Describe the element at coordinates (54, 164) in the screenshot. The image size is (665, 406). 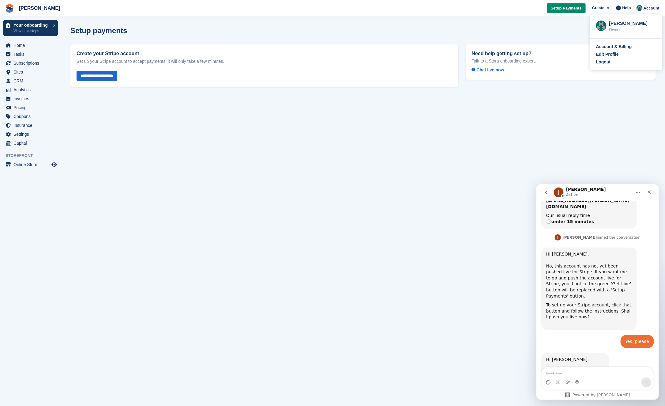
I see `a: Preview store` at that location.